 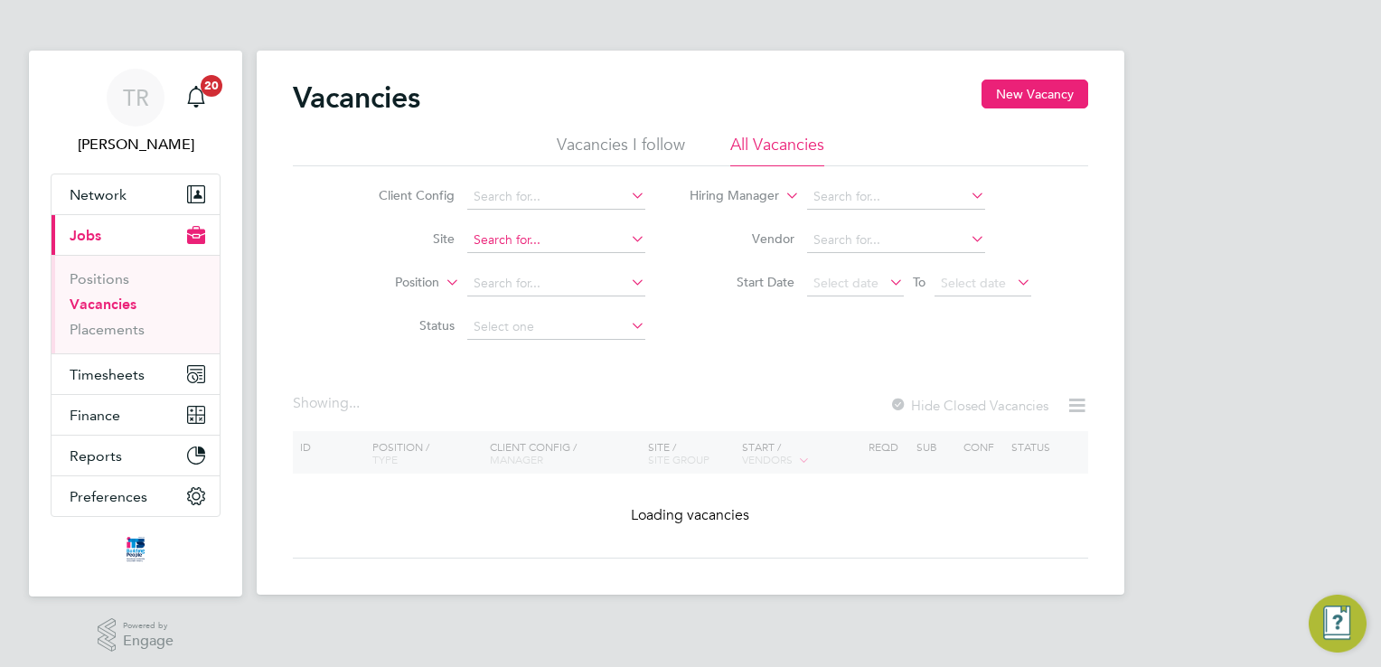 What do you see at coordinates (1338, 624) in the screenshot?
I see `button: Engage Resource Center` at bounding box center [1338, 624].